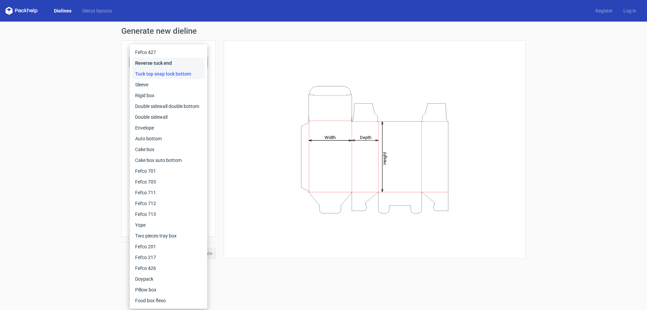 This screenshot has height=310, width=647. What do you see at coordinates (366, 137) in the screenshot?
I see `tspan: Depth` at bounding box center [366, 137].